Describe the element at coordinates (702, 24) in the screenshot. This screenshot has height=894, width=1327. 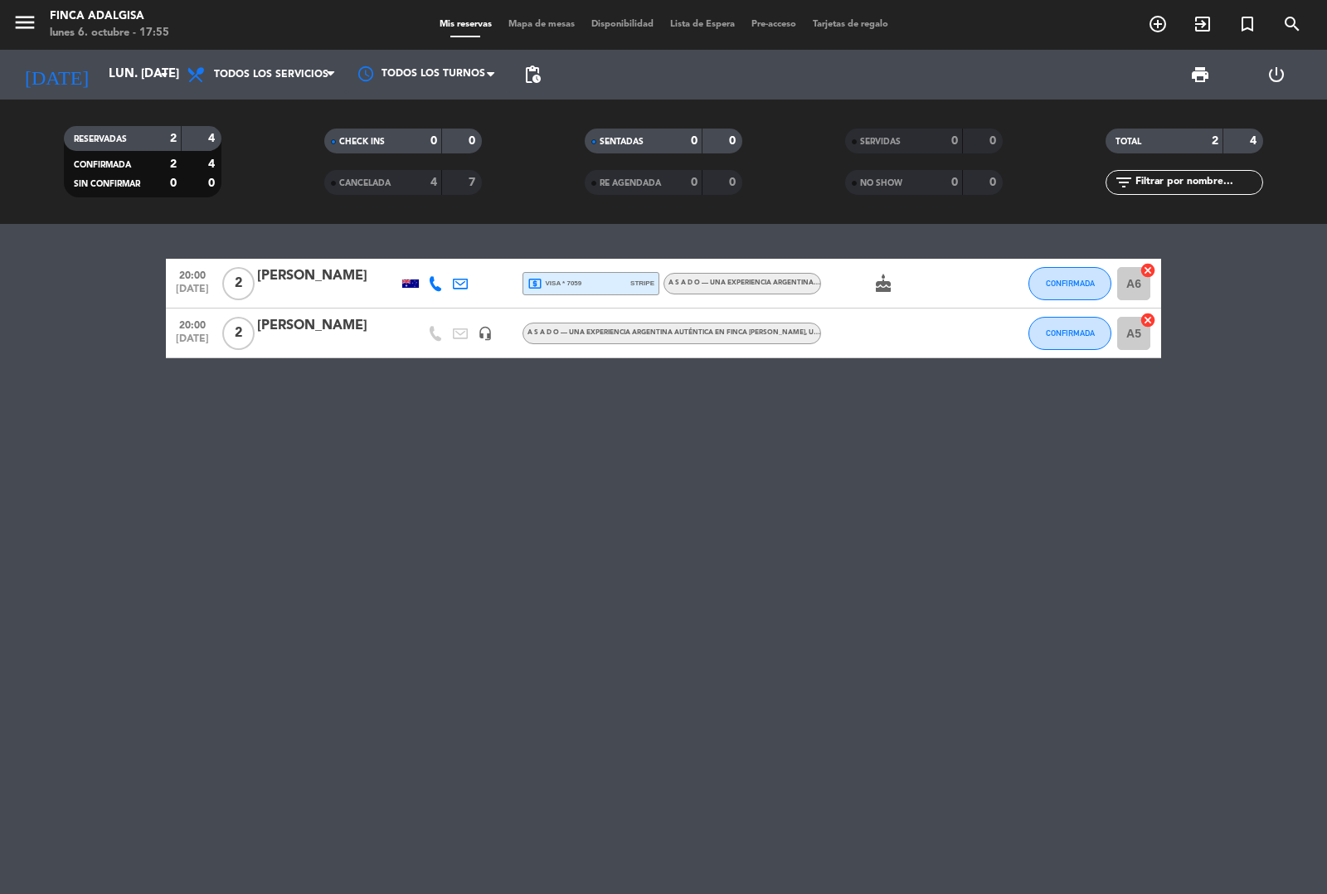
I see `span: Lista de Espera` at that location.